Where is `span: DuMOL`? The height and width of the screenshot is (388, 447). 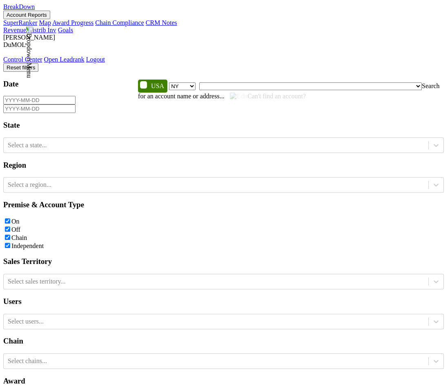 span: DuMOL is located at coordinates (14, 45).